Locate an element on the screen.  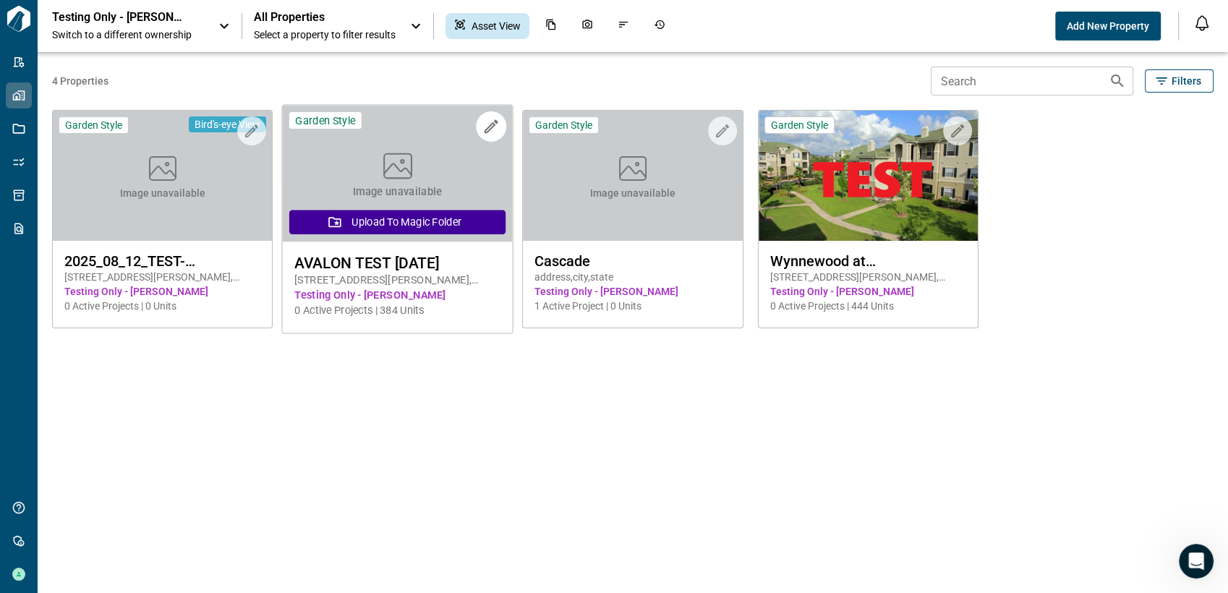
span: Select a property to filter results is located at coordinates (325, 35).